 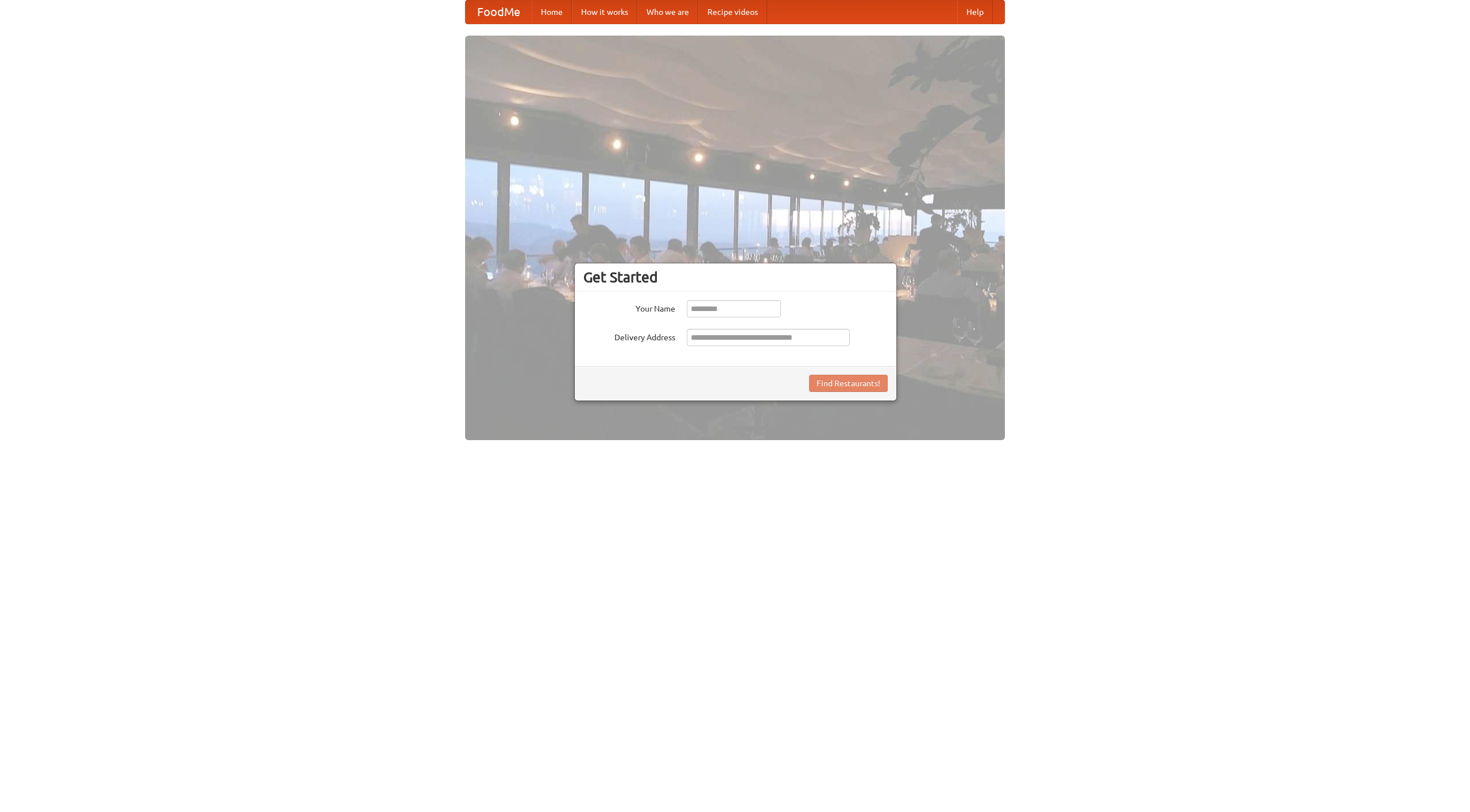 What do you see at coordinates (629, 307) in the screenshot?
I see `label: Your Name` at bounding box center [629, 307].